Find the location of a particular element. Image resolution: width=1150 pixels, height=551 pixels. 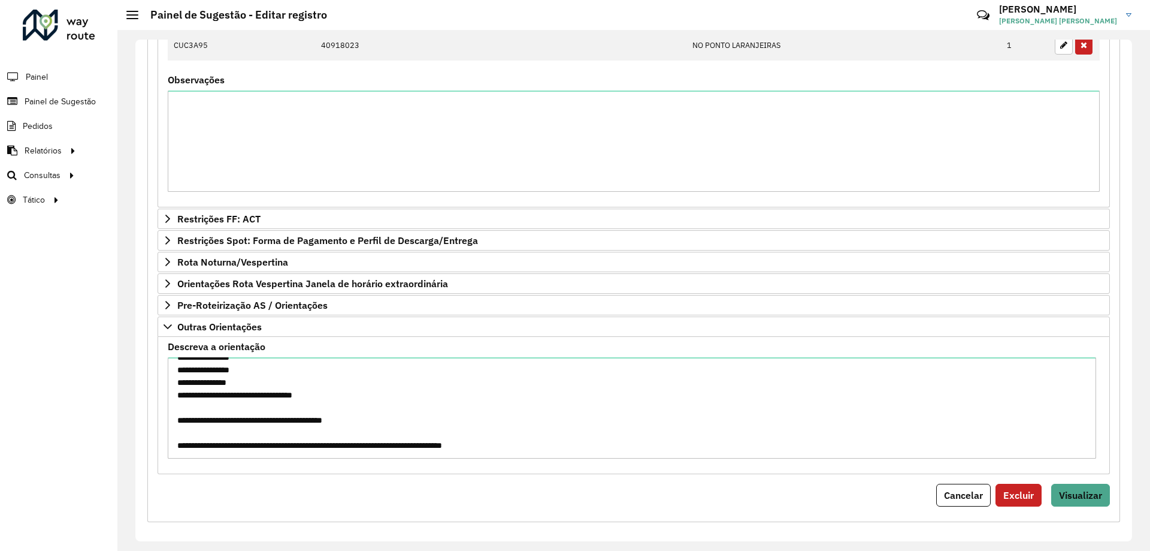

td: CUC3A95 is located at coordinates (241, 45).